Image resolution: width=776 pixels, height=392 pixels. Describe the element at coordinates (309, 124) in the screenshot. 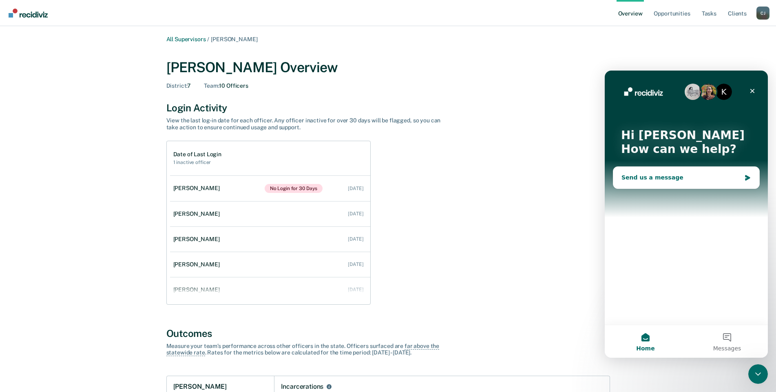

I see `div: View the last log-in date for each officer. Any officer inactive for over 30 days will be flagged...` at that location.